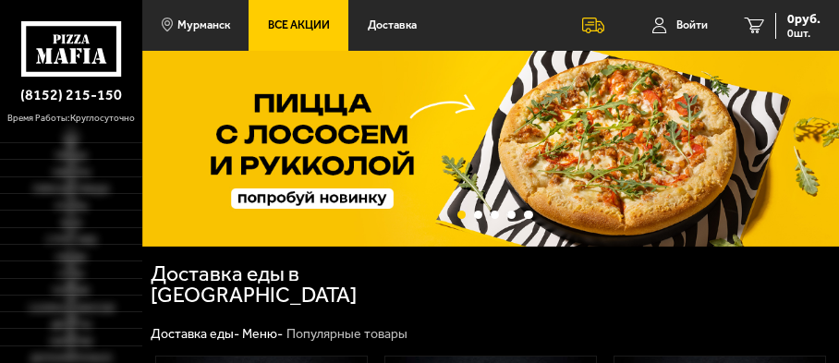 The height and width of the screenshot is (363, 839). What do you see at coordinates (299, 25) in the screenshot?
I see `span: Все Акции` at bounding box center [299, 25].